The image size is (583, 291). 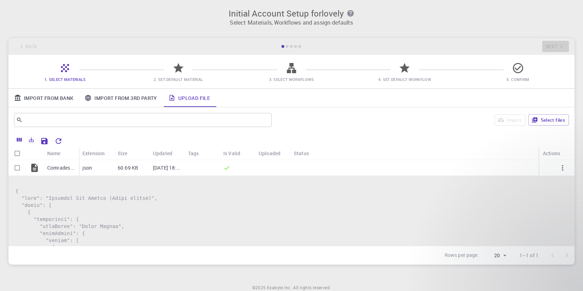 I want to click on span: Exabyte Inc., so click(x=279, y=288).